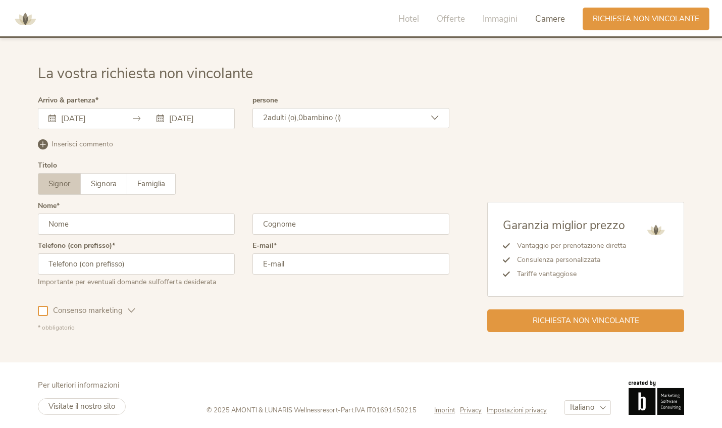  Describe the element at coordinates (195, 119) in the screenshot. I see `input: Partenza` at that location.